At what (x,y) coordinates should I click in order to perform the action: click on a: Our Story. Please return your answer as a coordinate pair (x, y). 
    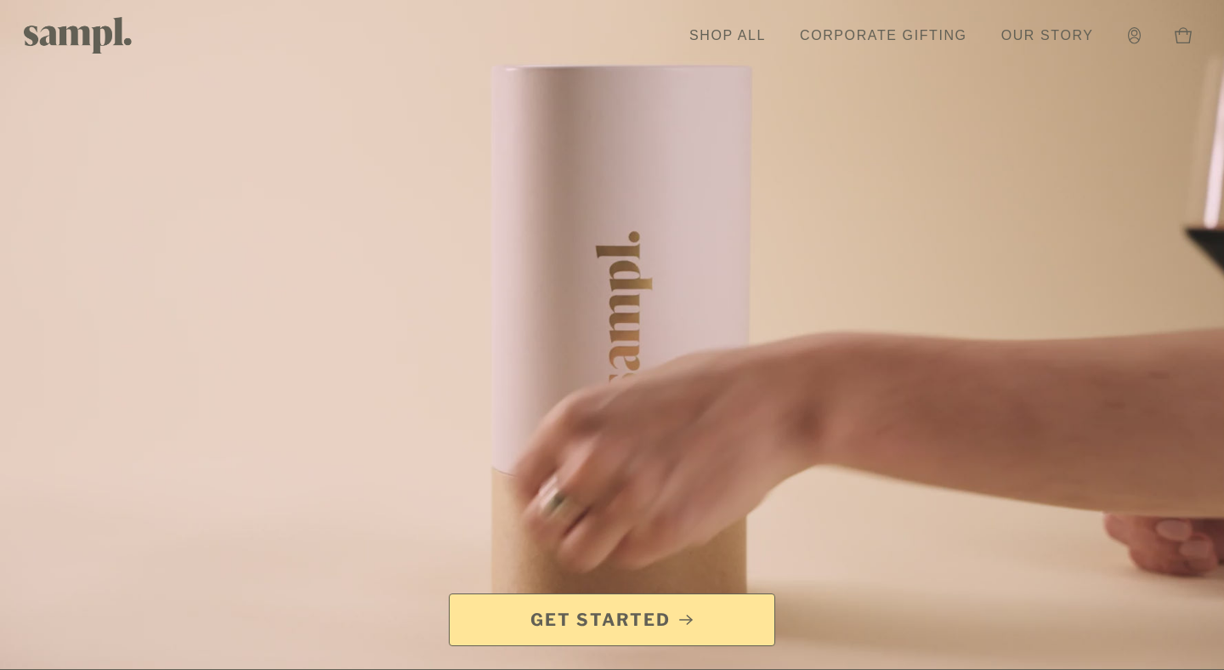
    Looking at the image, I should click on (1047, 36).